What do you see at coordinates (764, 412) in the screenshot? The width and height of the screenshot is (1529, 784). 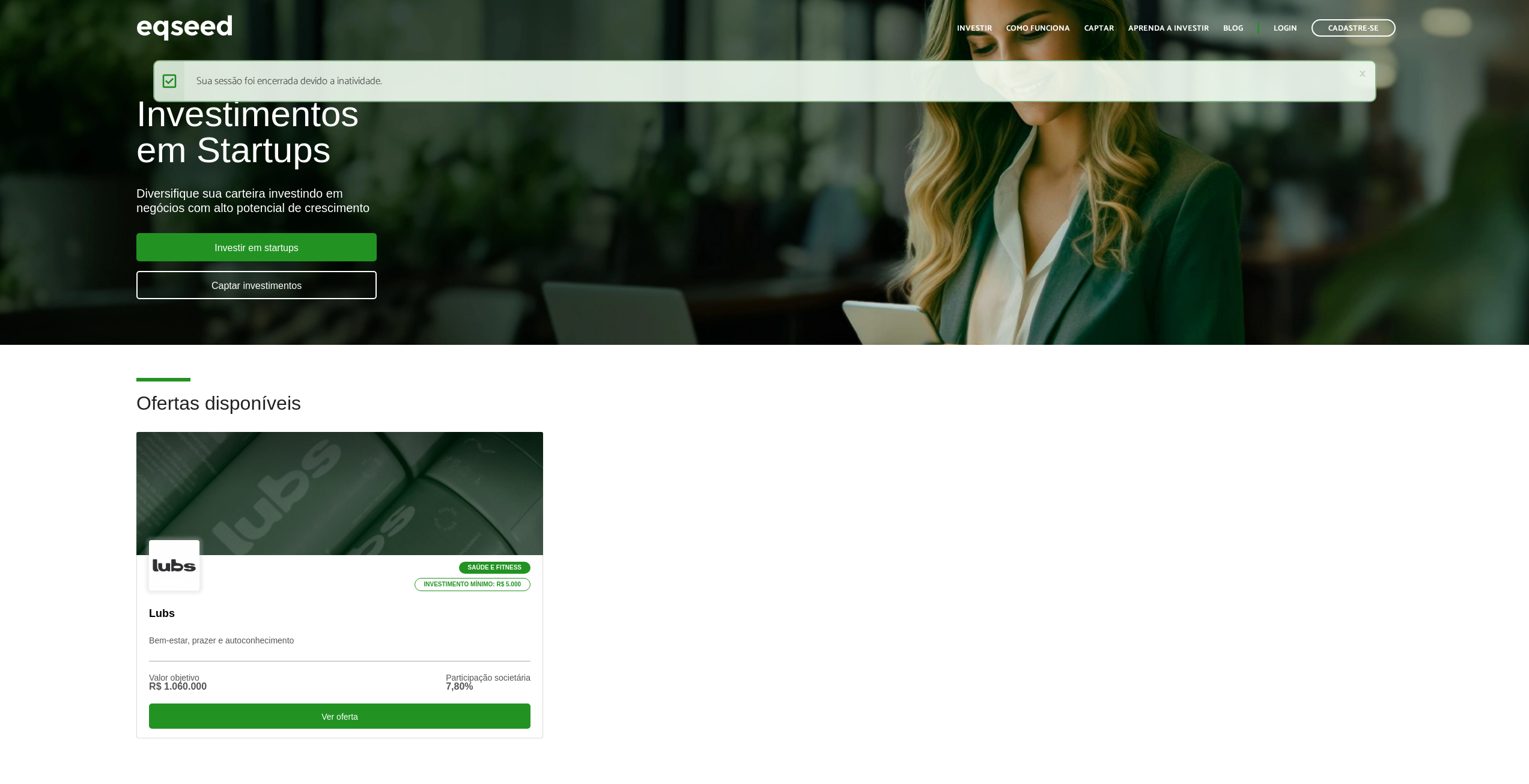 I see `h2: Ofertas disponíveis` at bounding box center [764, 412].